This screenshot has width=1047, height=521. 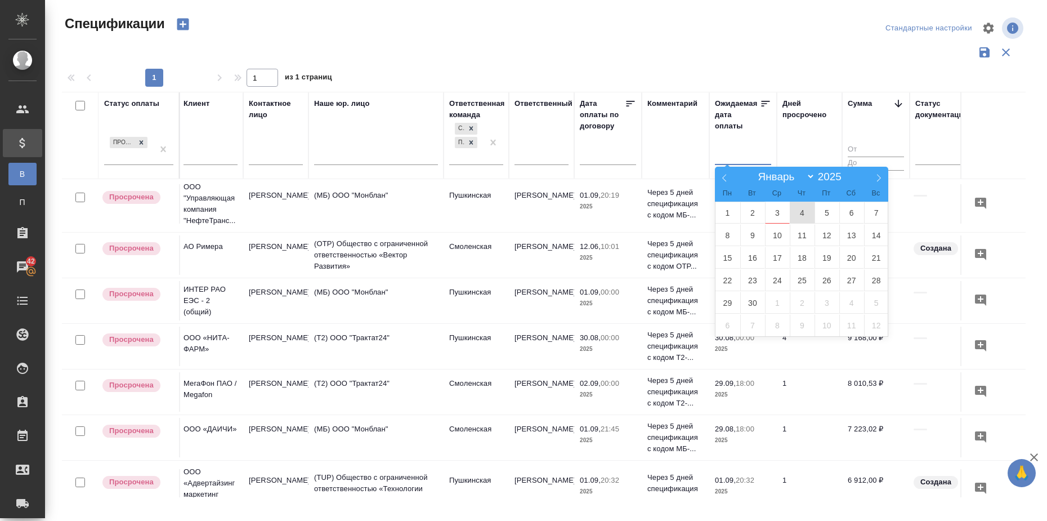 I want to click on a: 42, so click(x=23, y=267).